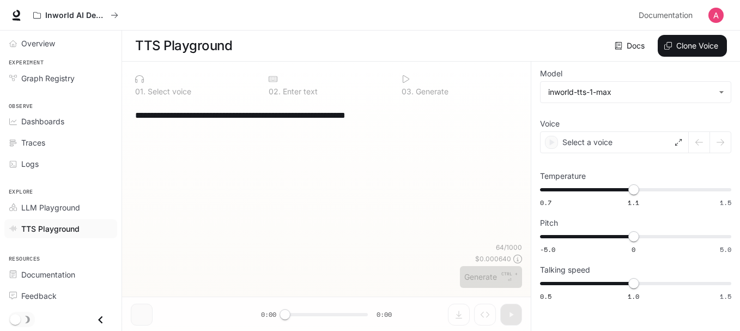 This screenshot has width=740, height=331. I want to click on span: Feedback, so click(39, 296).